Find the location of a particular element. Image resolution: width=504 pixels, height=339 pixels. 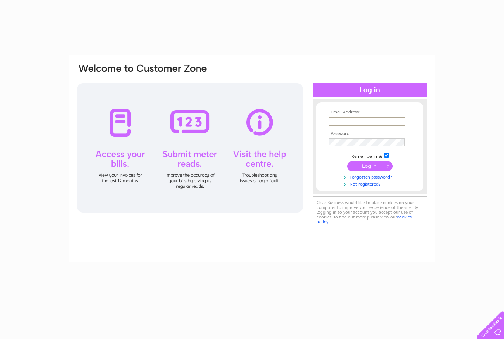

div: Clear Business would like to place cookies on your computer to improve your experience of the sit... is located at coordinates (370, 212).